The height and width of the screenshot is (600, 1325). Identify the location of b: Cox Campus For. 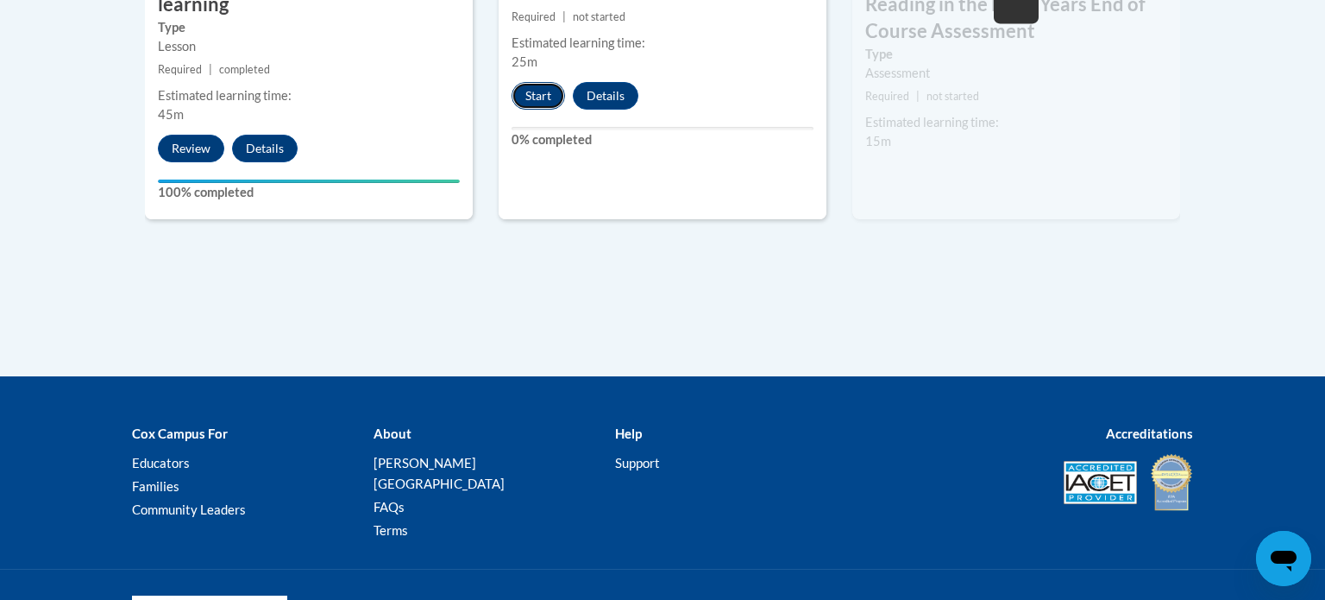
(179, 433).